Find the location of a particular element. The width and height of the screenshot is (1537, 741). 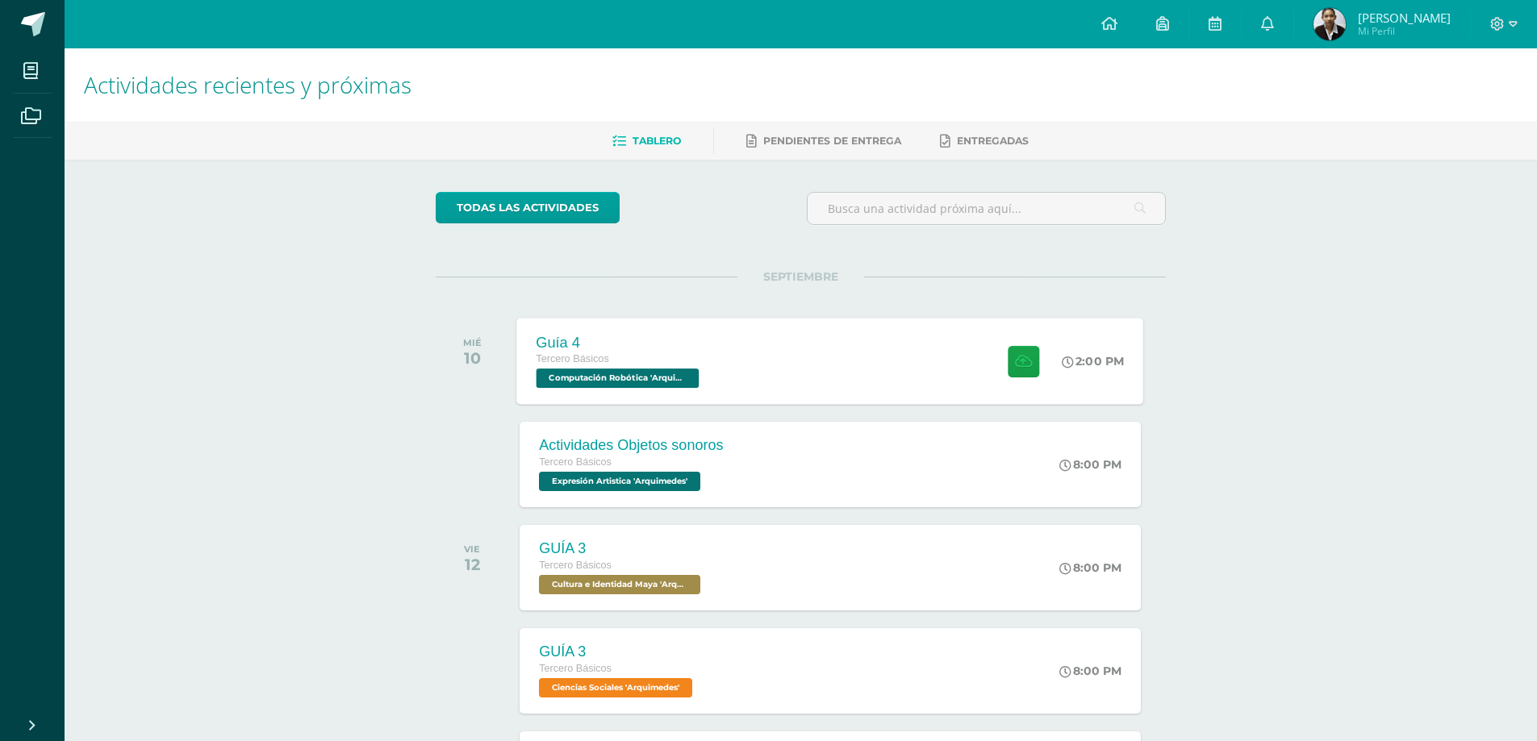

a: Pendientes de entrega is located at coordinates (824, 141).